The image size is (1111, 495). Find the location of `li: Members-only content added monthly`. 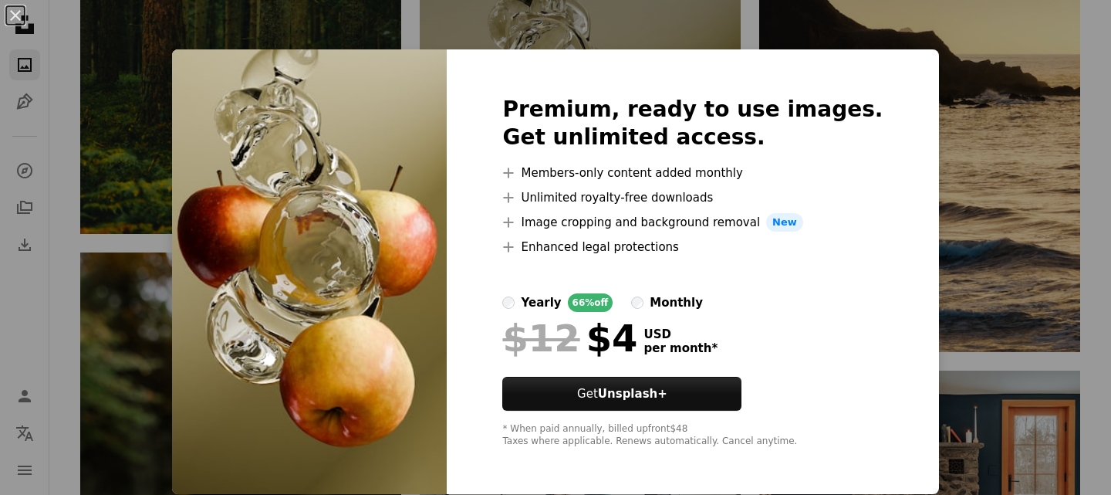

li: Members-only content added monthly is located at coordinates (692, 173).